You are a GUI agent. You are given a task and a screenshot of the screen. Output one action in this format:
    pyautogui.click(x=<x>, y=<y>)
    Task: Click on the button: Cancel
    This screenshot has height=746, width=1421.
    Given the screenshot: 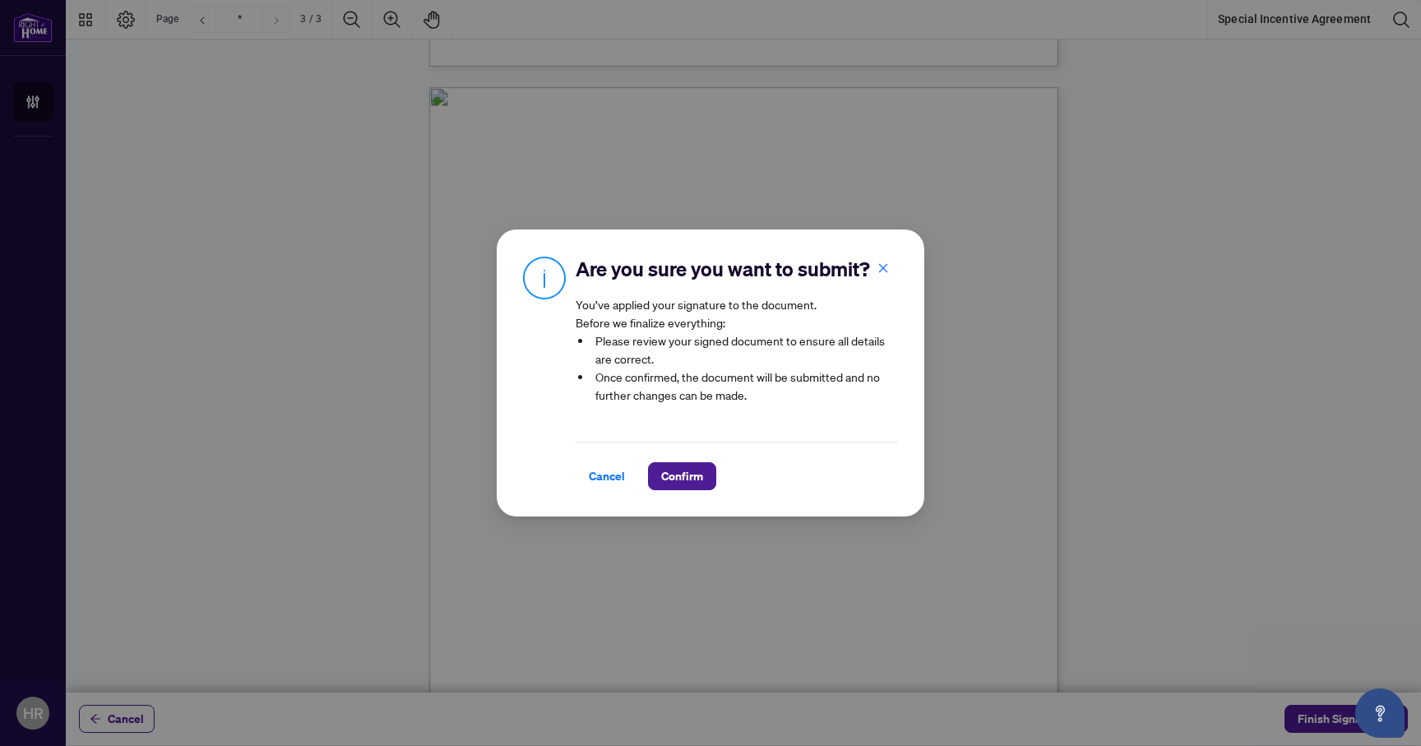 What is the action you would take?
    pyautogui.click(x=607, y=476)
    